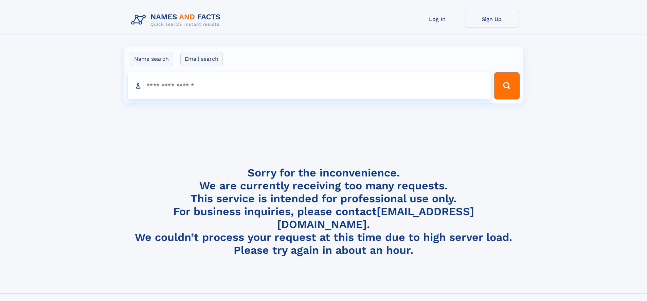  Describe the element at coordinates (324, 212) in the screenshot. I see `h4: Sorry for the inconvenience. We are currently receiving too many requests. This service is intend...` at that location.